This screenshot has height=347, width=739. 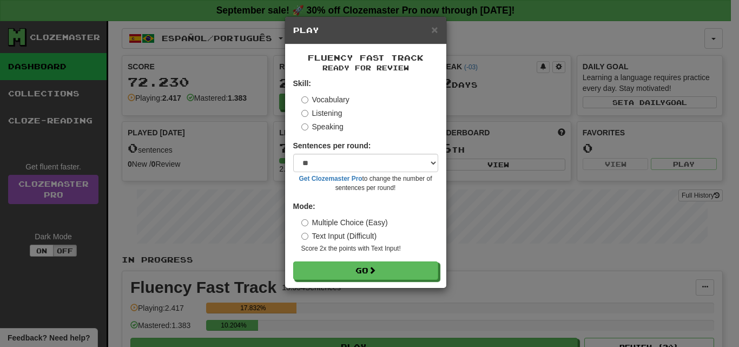 I want to click on input: Listening, so click(x=304, y=113).